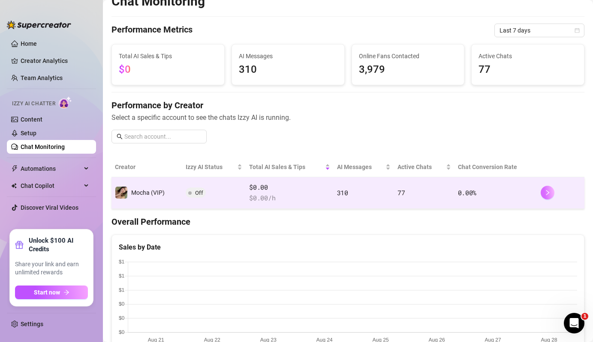  I want to click on span: search, so click(120, 137).